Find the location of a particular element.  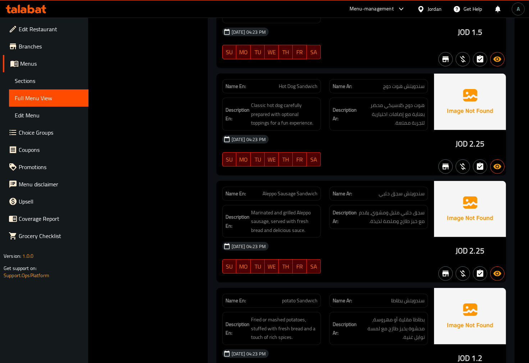

a: Coupons is located at coordinates (46, 150).